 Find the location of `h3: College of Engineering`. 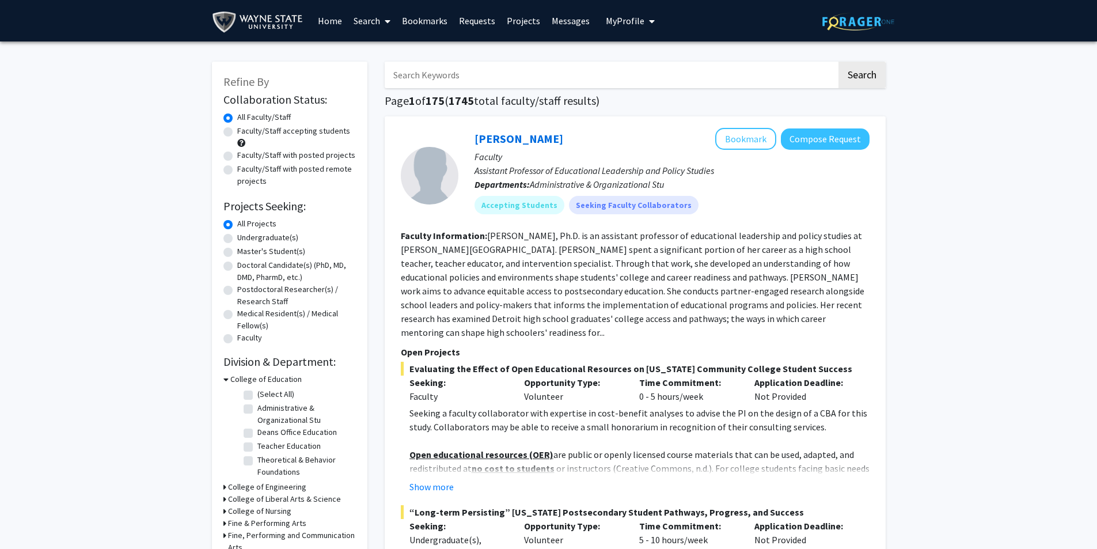

h3: College of Engineering is located at coordinates (267, 487).